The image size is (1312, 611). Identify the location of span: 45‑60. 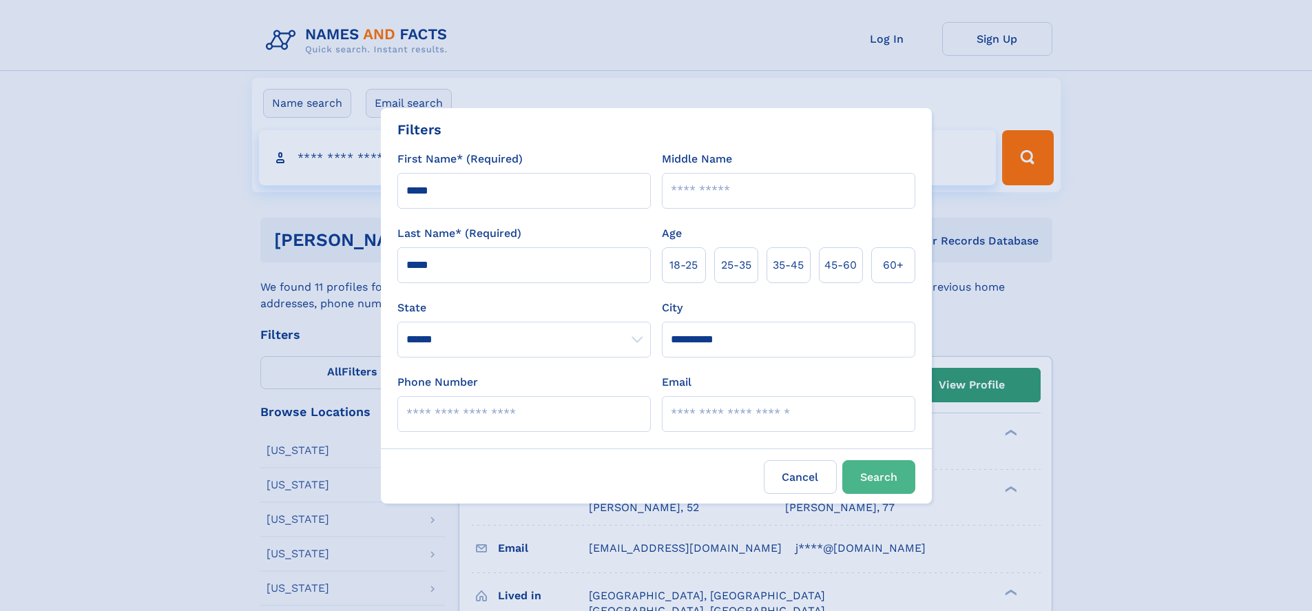
(840, 265).